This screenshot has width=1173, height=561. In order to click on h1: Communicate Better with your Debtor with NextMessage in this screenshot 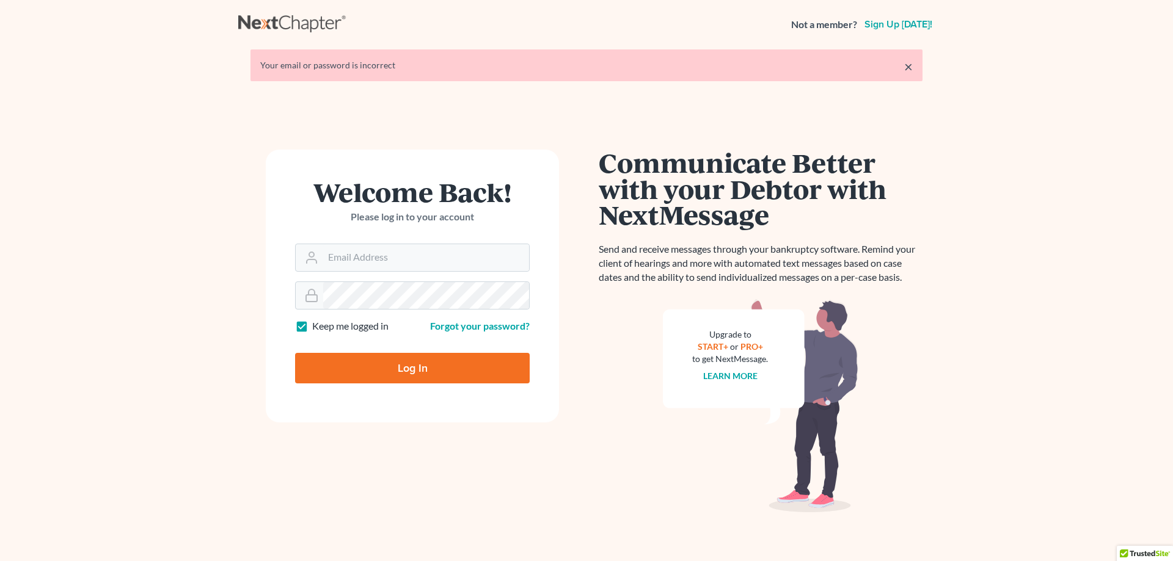, I will do `click(760, 189)`.